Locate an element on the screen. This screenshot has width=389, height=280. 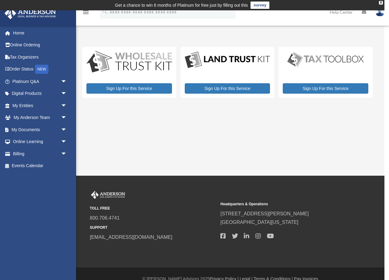
a: Billingarrow_drop_down is located at coordinates (40, 154).